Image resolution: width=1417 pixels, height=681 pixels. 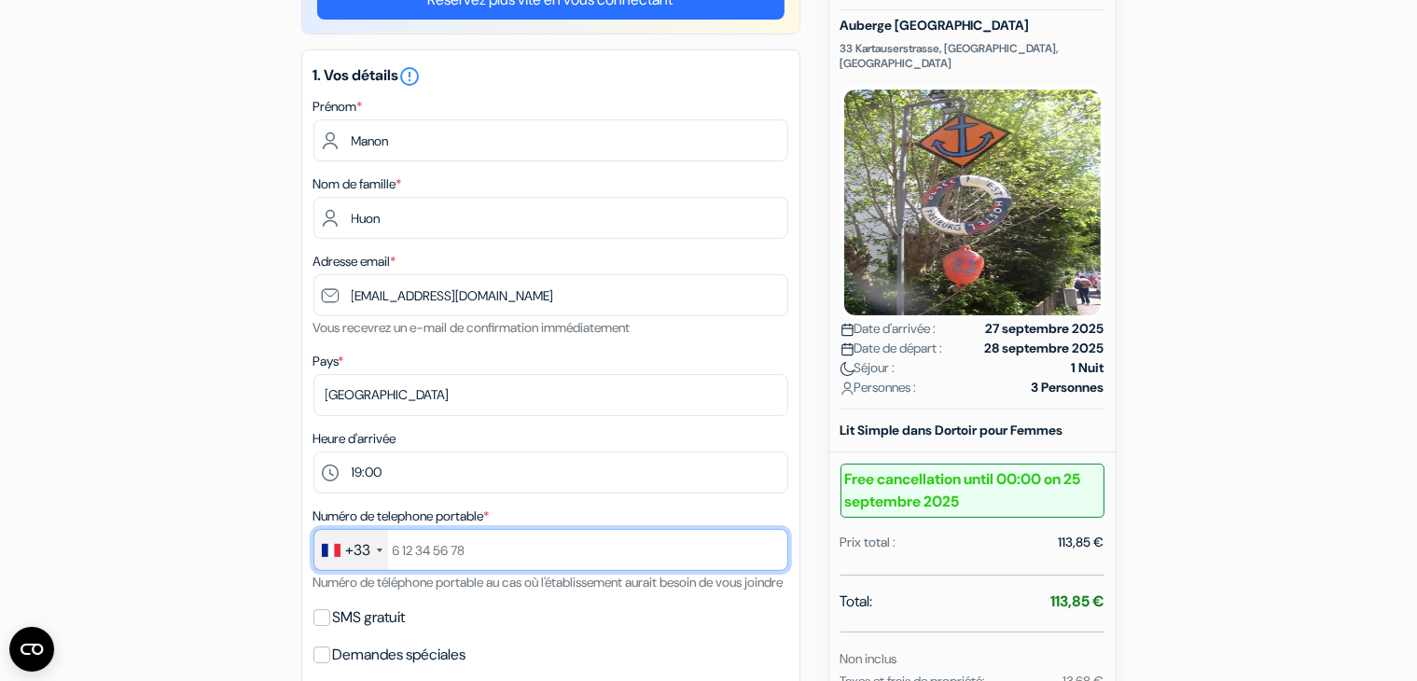 I want to click on div: Prix total :, so click(x=869, y=542).